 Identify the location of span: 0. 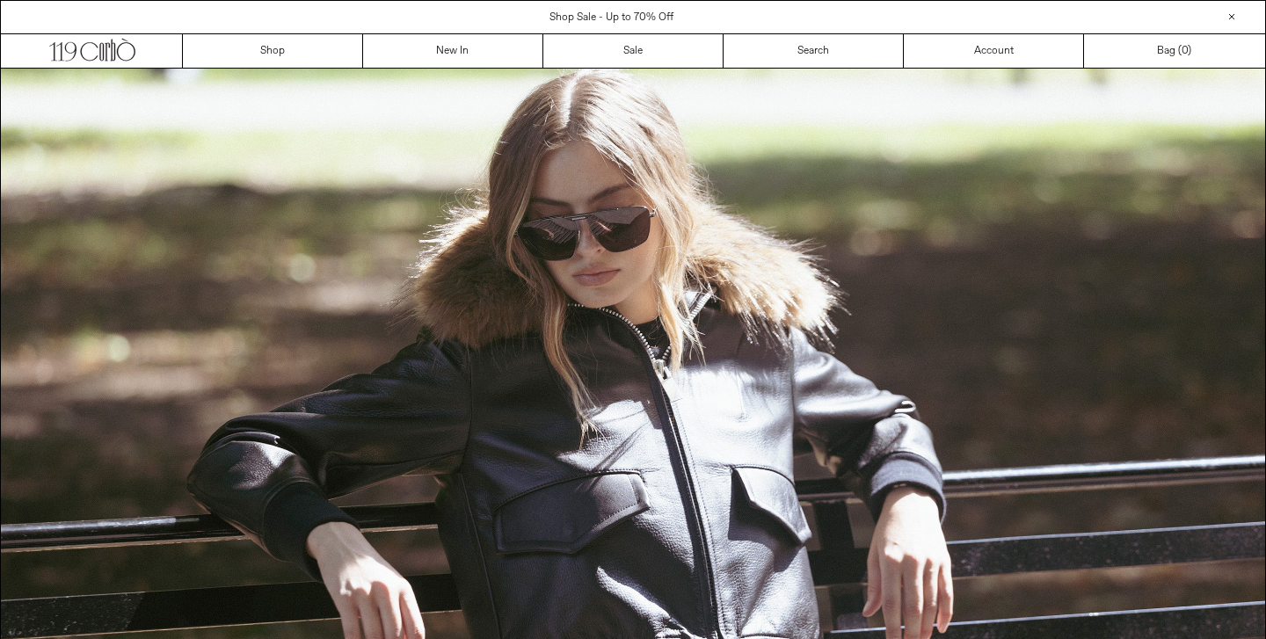
(1184, 51).